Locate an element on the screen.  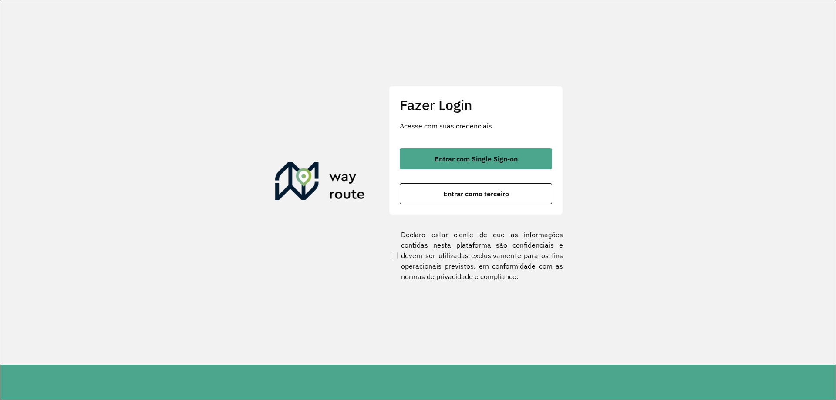
p: Acesse com suas credenciais is located at coordinates (476, 126).